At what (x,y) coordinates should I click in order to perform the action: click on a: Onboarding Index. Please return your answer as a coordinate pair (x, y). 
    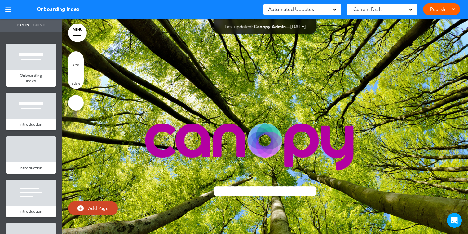
    Looking at the image, I should click on (31, 78).